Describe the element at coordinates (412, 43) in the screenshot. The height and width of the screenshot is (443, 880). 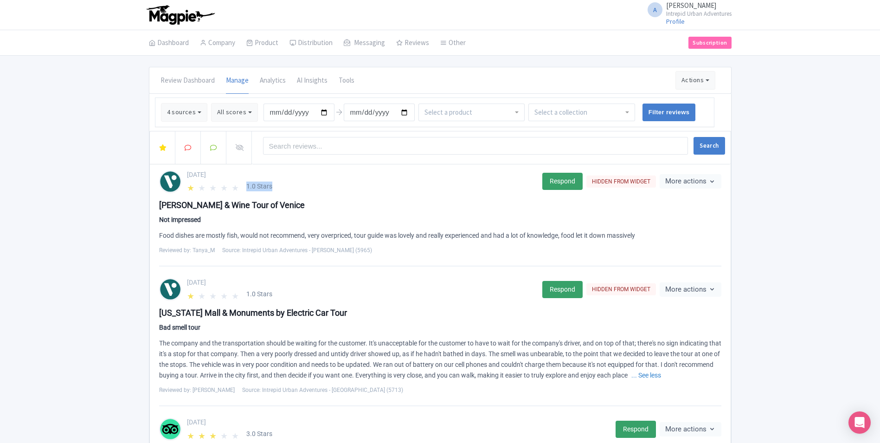
I see `a: Reviews` at that location.